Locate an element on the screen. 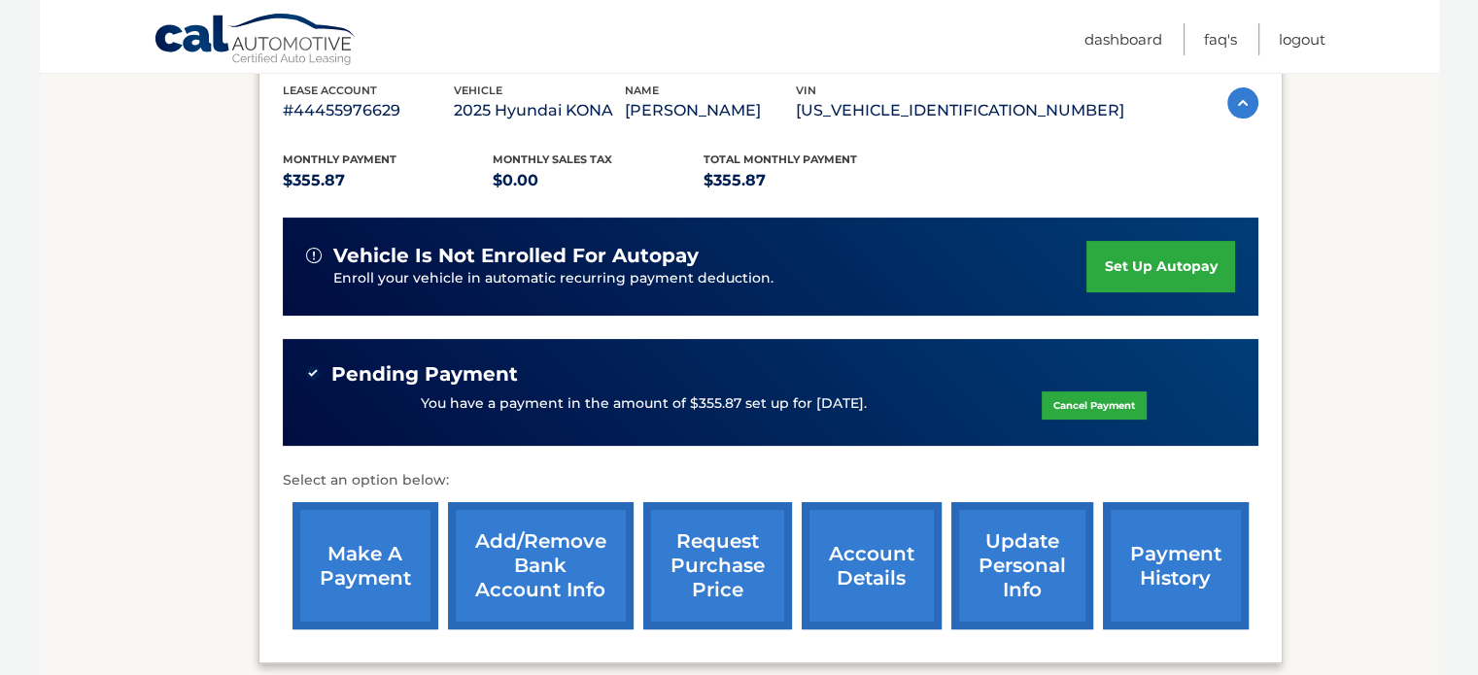 Image resolution: width=1478 pixels, height=675 pixels. span: Total Monthly Payment is located at coordinates (780, 159).